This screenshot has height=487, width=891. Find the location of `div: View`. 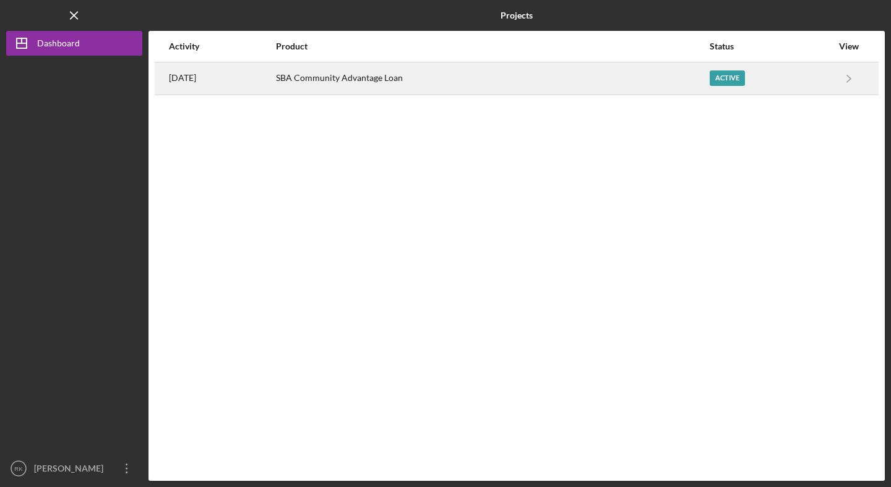

div: View is located at coordinates (848, 46).